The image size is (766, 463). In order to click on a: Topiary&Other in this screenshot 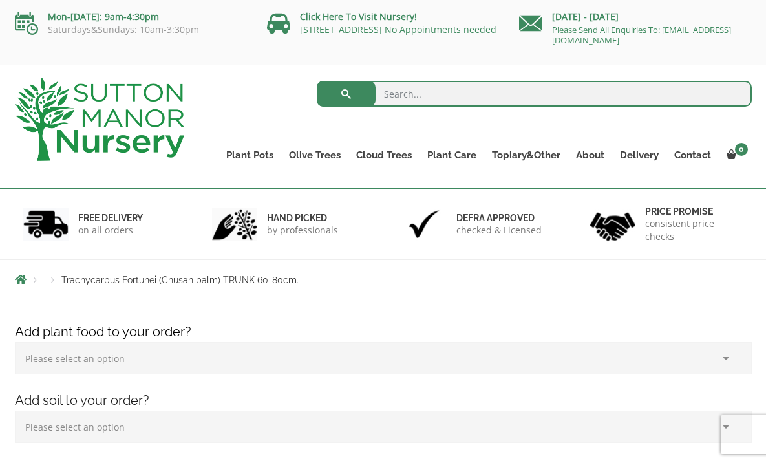, I will do `click(526, 155)`.